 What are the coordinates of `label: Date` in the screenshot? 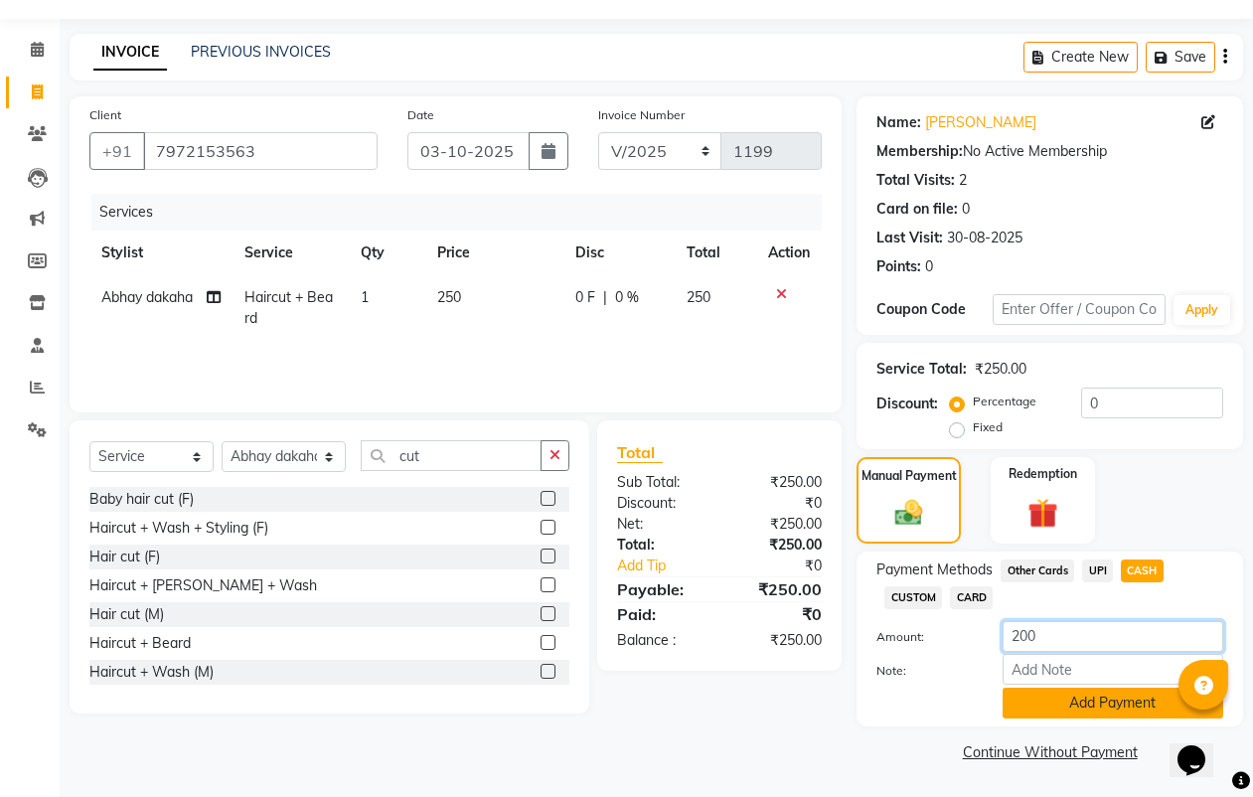 It's located at (420, 115).